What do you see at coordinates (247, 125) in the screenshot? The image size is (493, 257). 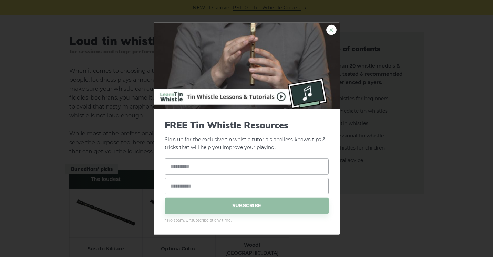 I see `span: FREE Tin Whistle Resources` at bounding box center [247, 125].